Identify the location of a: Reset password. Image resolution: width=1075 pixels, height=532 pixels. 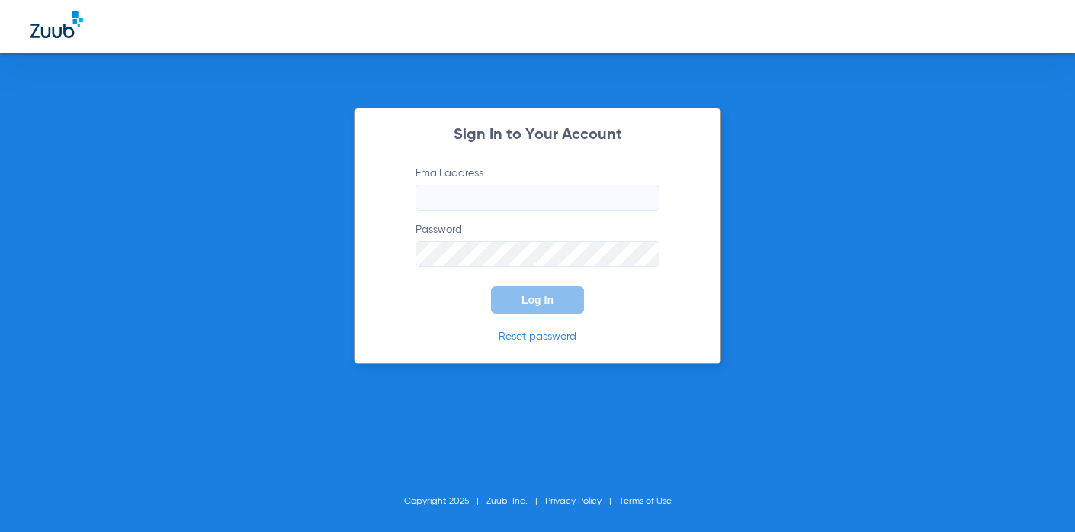
(538, 336).